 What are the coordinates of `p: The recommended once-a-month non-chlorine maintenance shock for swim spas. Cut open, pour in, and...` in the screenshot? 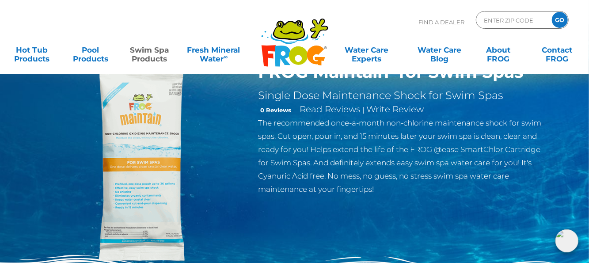 It's located at (402, 156).